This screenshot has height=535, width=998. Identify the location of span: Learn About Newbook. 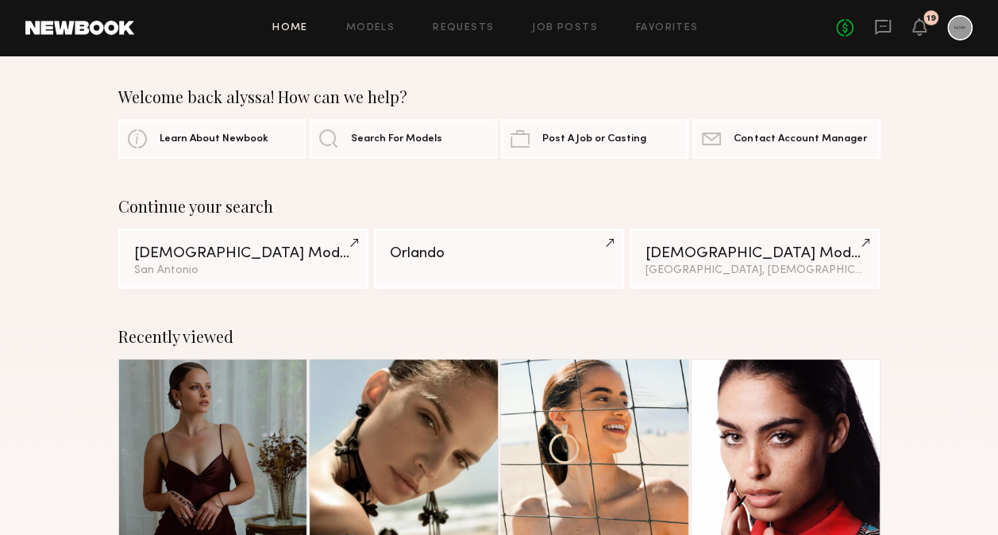
(213, 139).